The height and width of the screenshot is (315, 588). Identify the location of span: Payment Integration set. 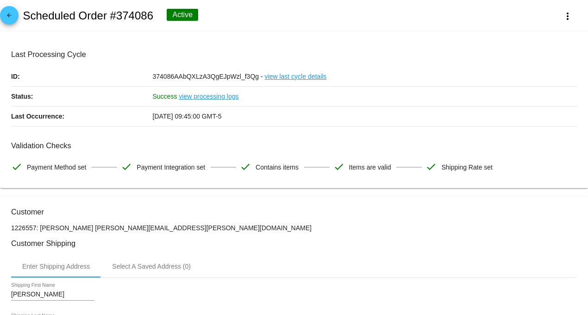
(171, 167).